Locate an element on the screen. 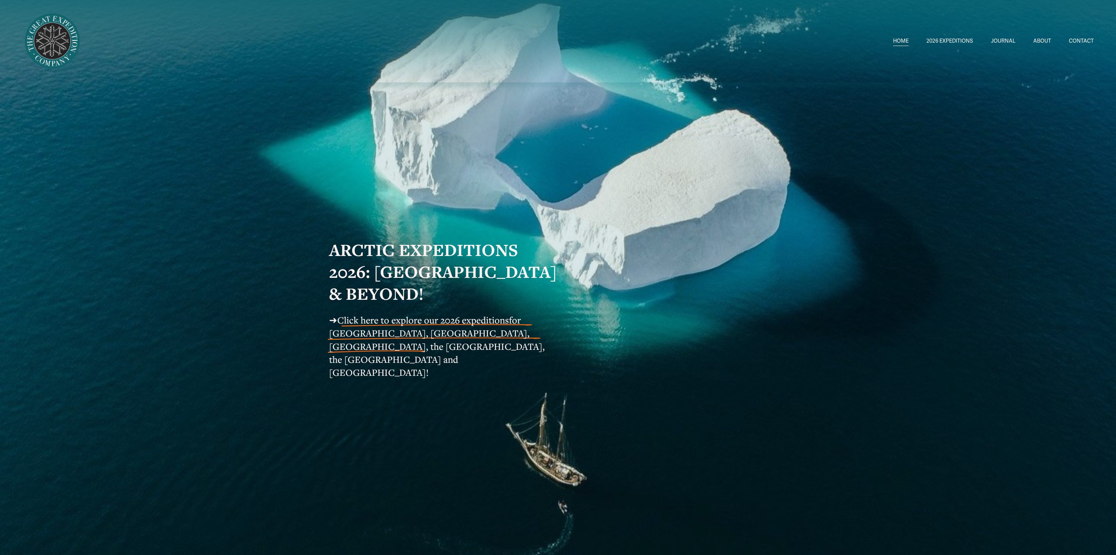 The width and height of the screenshot is (1116, 555). span: 2026 EXPEDITIONS is located at coordinates (950, 41).